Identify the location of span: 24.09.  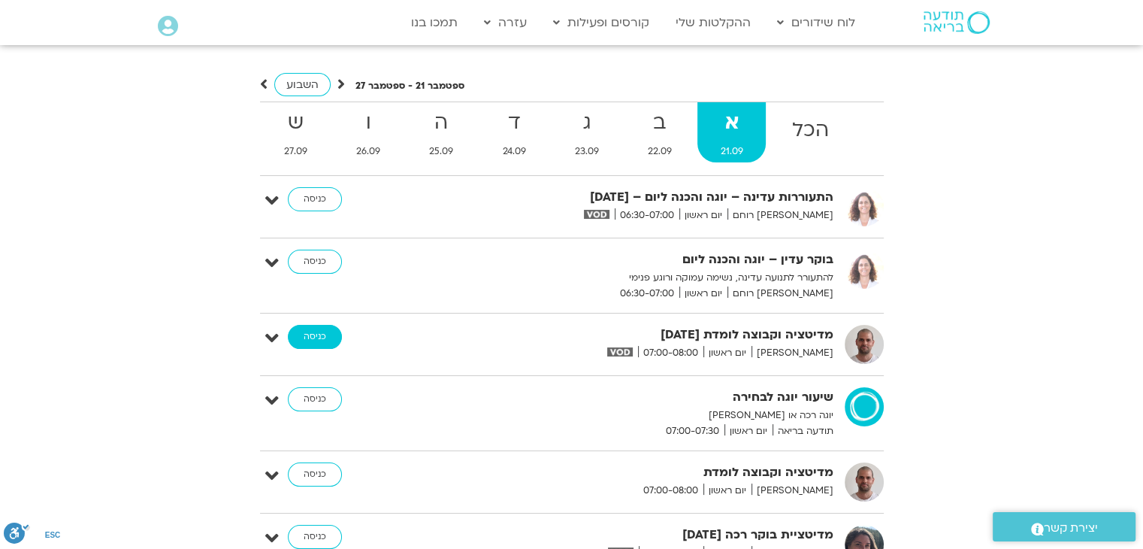
(514, 151).